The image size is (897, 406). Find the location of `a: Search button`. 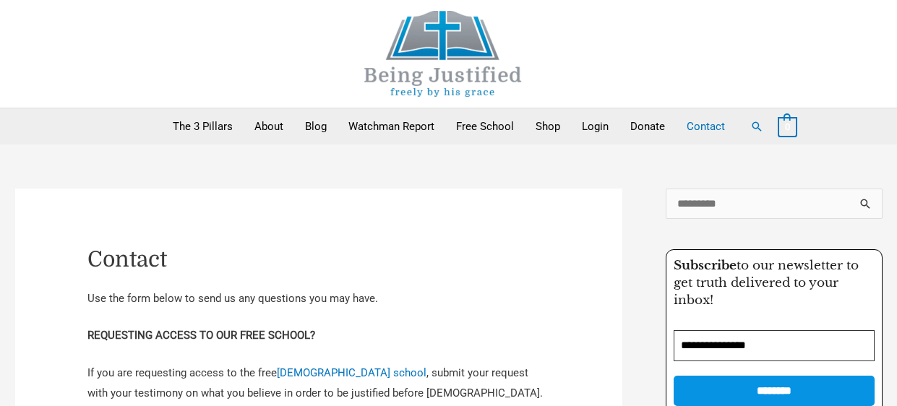

a: Search button is located at coordinates (757, 127).